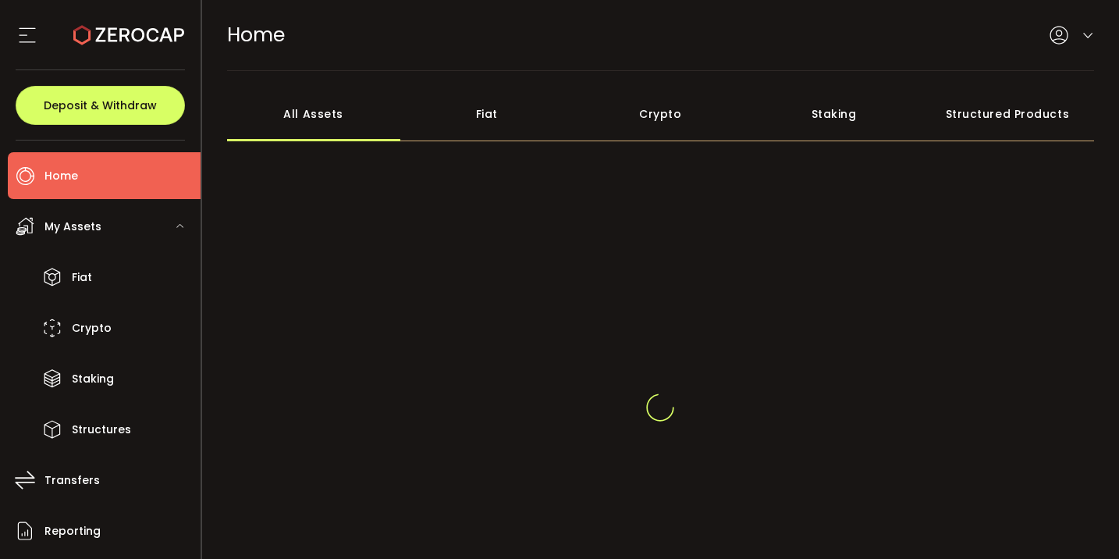 The height and width of the screenshot is (559, 1119). What do you see at coordinates (93, 378) in the screenshot?
I see `span: Staking` at bounding box center [93, 378].